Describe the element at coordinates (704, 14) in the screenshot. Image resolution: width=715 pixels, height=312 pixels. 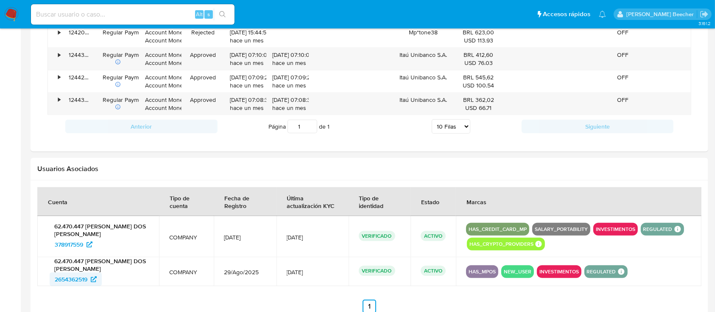
I see `a: Salir` at that location.